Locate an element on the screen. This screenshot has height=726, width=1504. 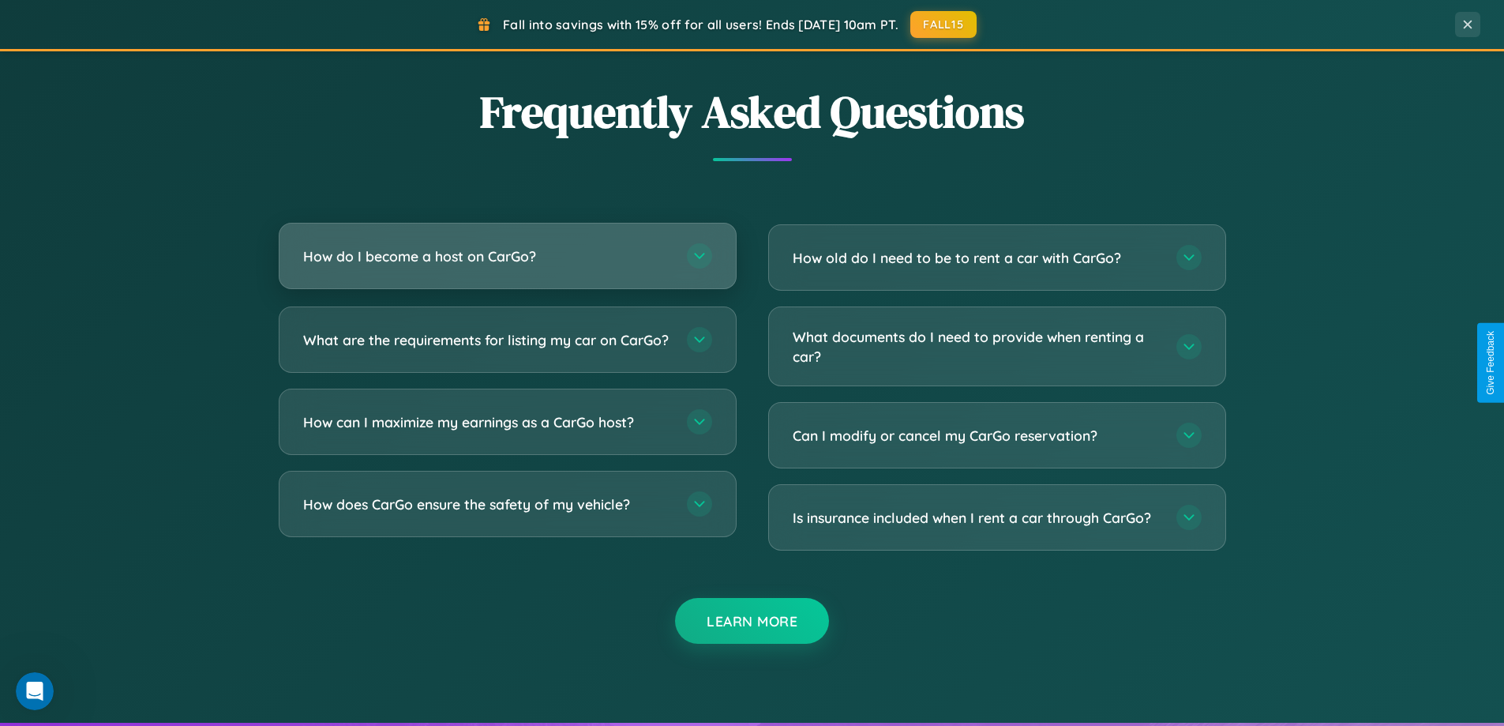
h3: What documents do I need to provide when renting a car? is located at coordinates (977, 346).